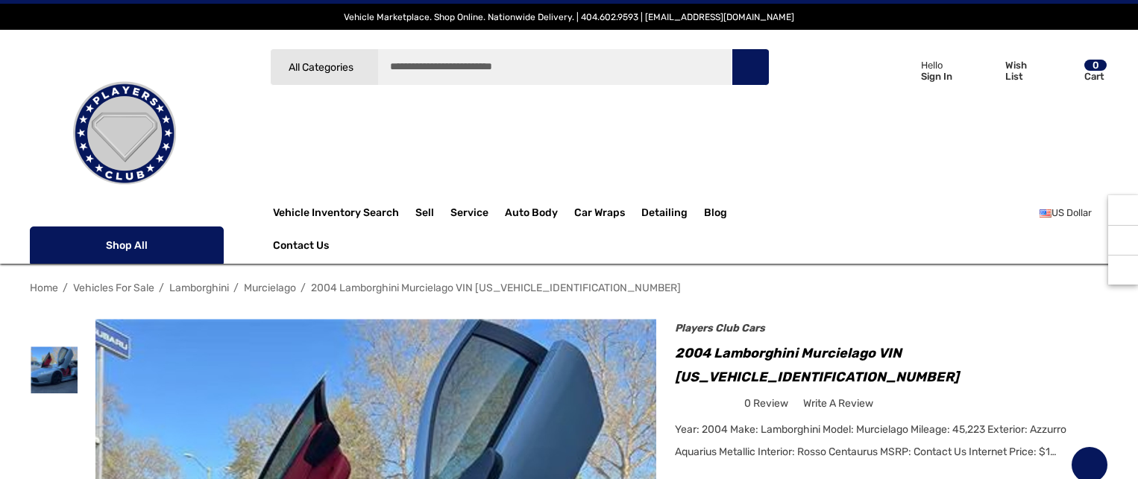 This screenshot has height=479, width=1138. What do you see at coordinates (664, 215) in the screenshot?
I see `span: Detailing` at bounding box center [664, 215].